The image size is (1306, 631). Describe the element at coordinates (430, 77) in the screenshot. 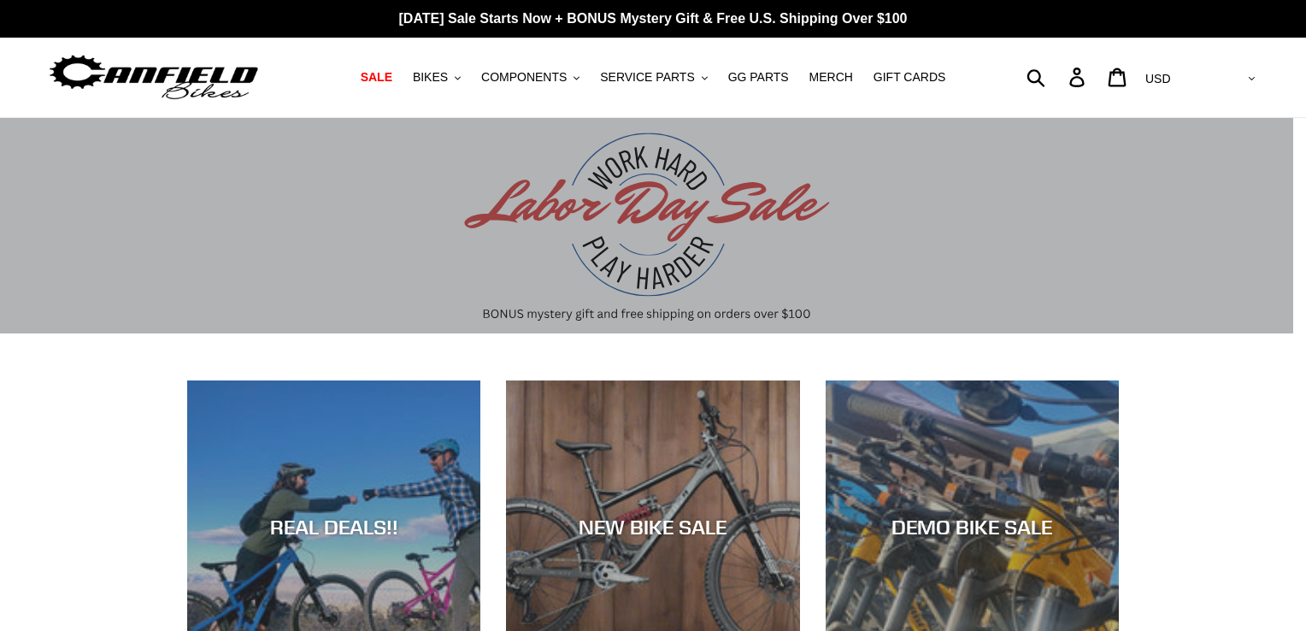

I see `span: BIKES` at that location.